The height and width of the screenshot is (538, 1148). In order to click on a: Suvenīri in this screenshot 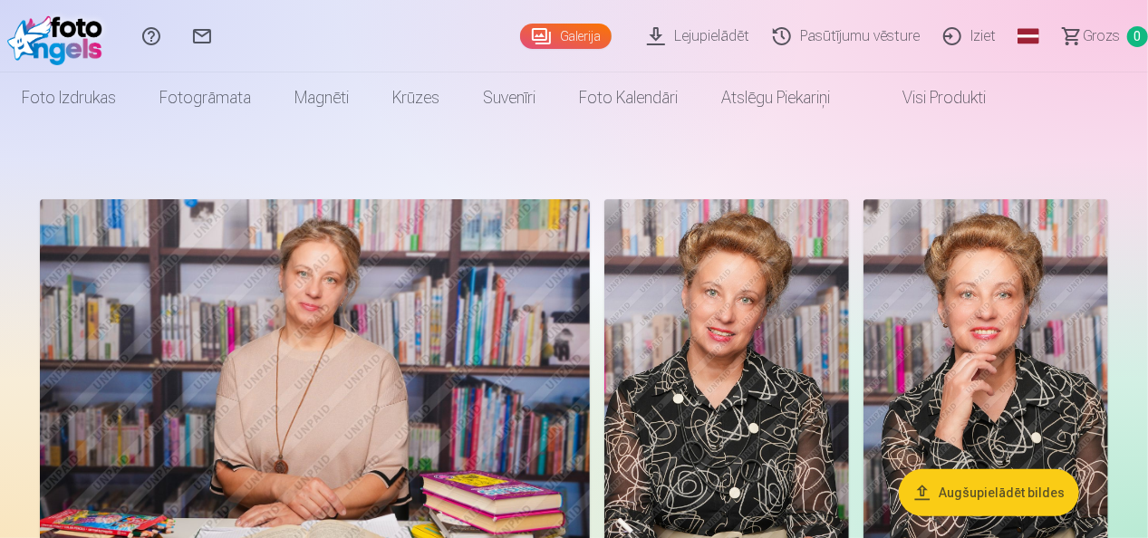, I will do `click(509, 98)`.